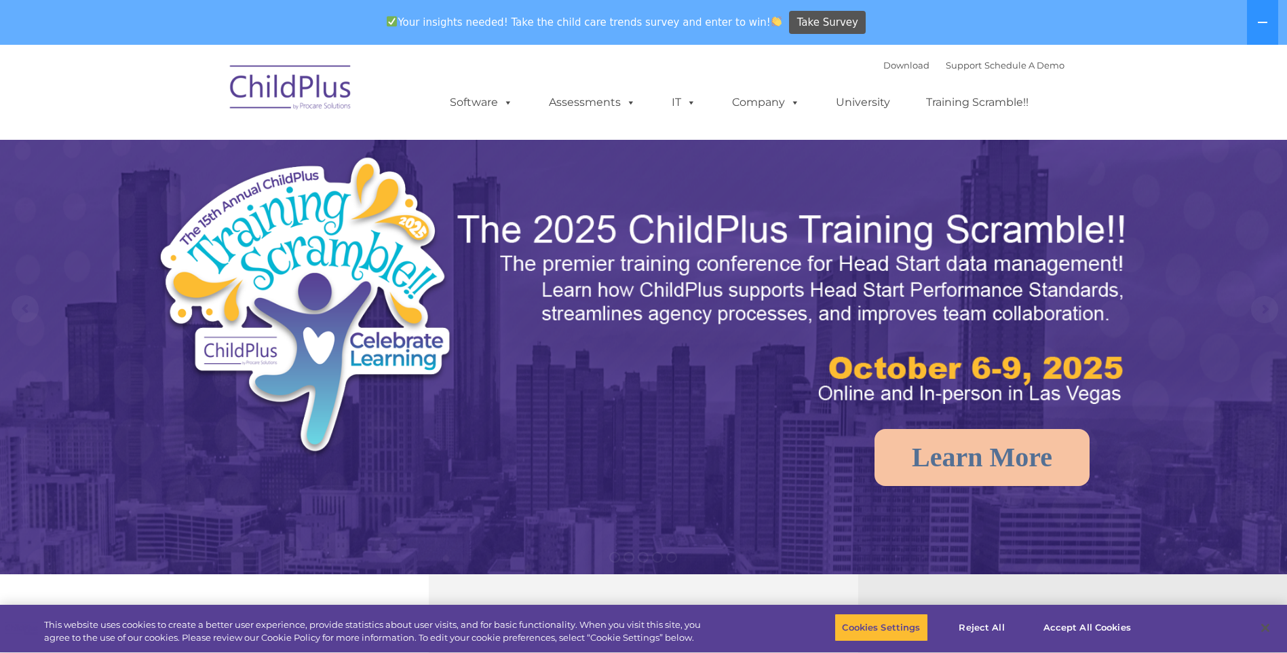  I want to click on button: Accept All Cookies, so click(1087, 628).